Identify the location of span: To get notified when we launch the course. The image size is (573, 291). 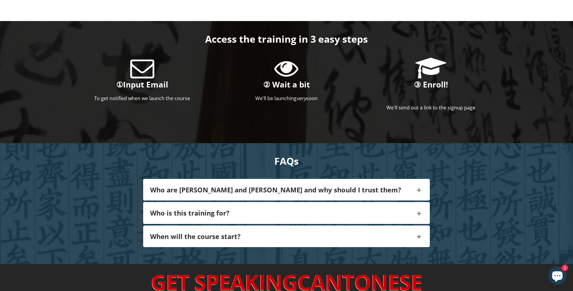
(142, 98).